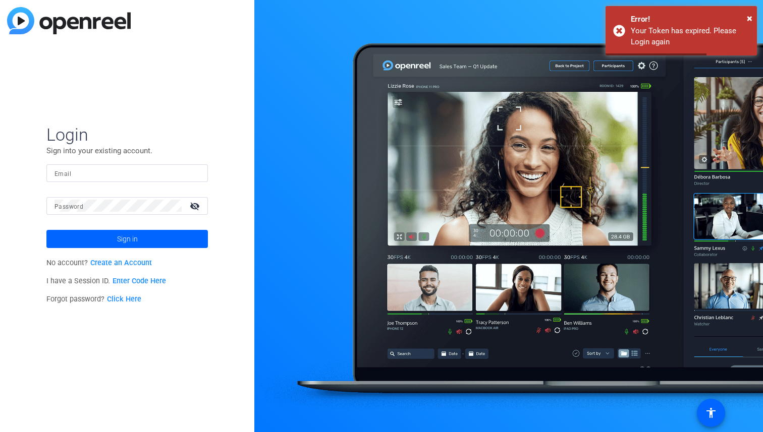 This screenshot has height=432, width=763. I want to click on span: Sign in, so click(127, 239).